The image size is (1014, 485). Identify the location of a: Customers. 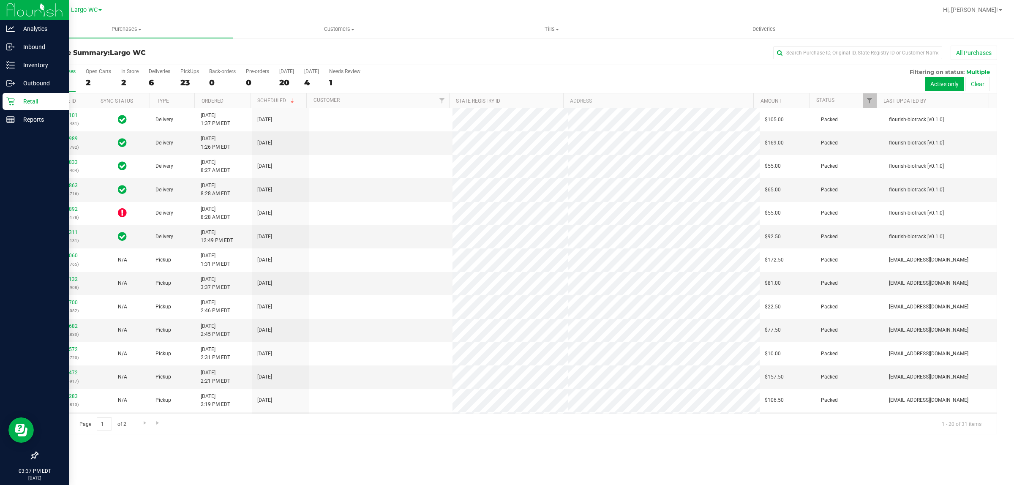
(339, 29).